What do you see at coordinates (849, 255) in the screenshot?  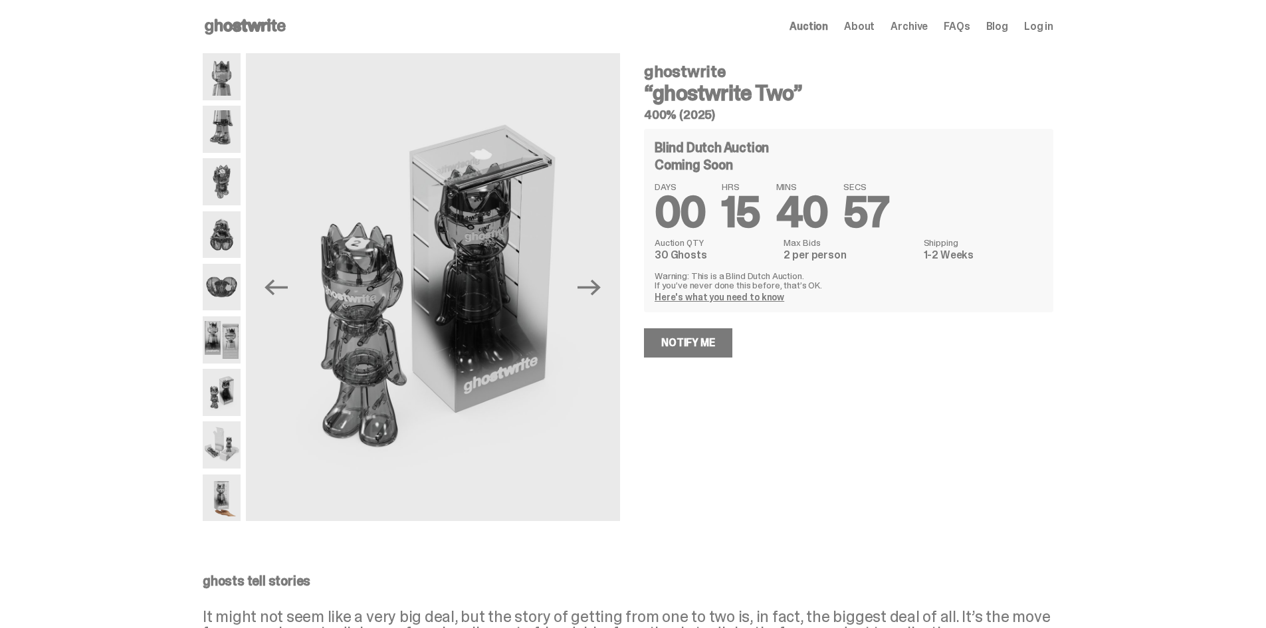 I see `dd: 2 per person` at bounding box center [849, 255].